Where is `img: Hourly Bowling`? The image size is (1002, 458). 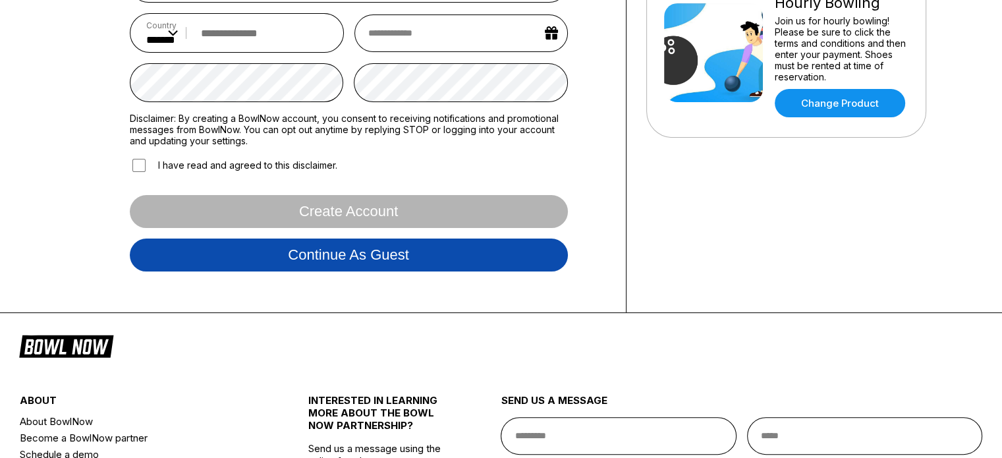 img: Hourly Bowling is located at coordinates (713, 53).